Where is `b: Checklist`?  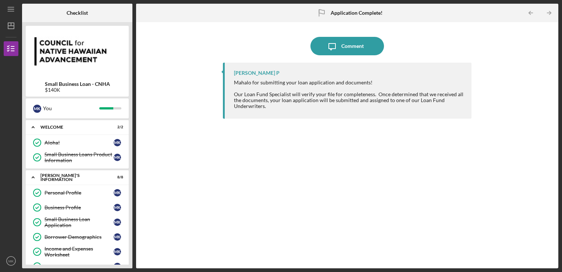
b: Checklist is located at coordinates (77, 13).